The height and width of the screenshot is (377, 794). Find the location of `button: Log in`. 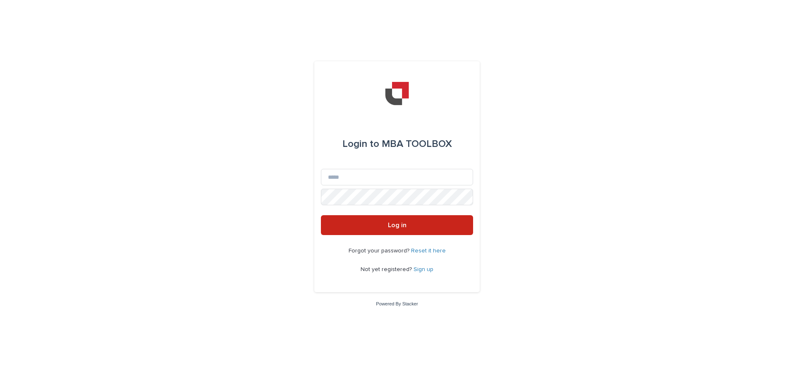

button: Log in is located at coordinates (397, 225).